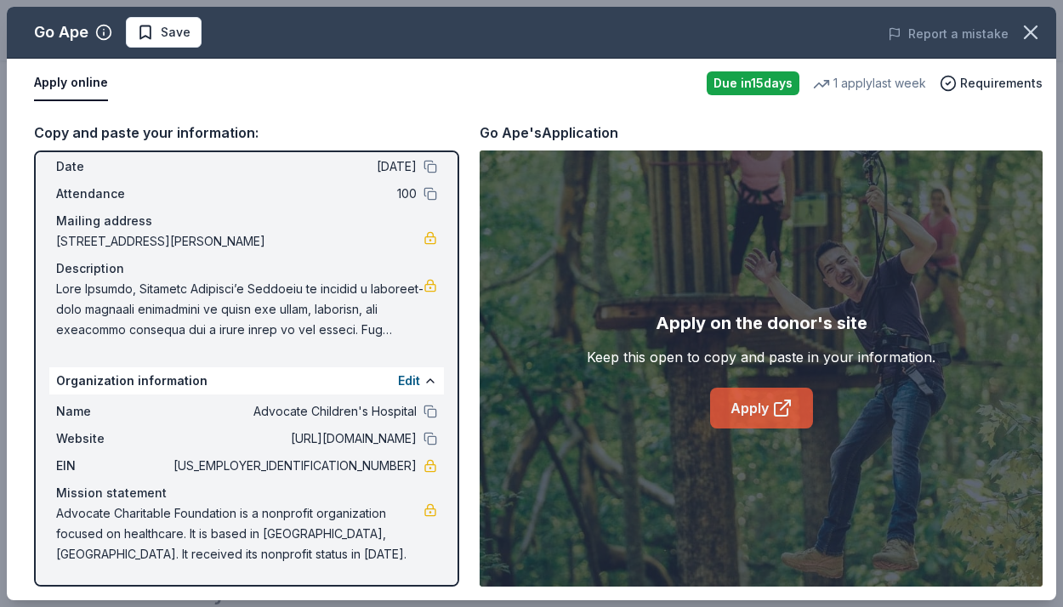 This screenshot has width=1063, height=607. Describe the element at coordinates (71, 83) in the screenshot. I see `button: Apply online` at that location.